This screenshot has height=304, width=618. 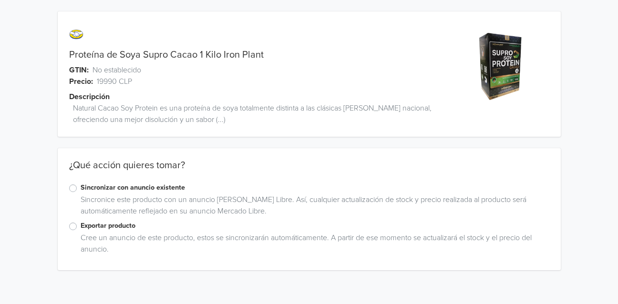 I want to click on div: ¿Qué acción quieres tomar?, so click(x=309, y=171).